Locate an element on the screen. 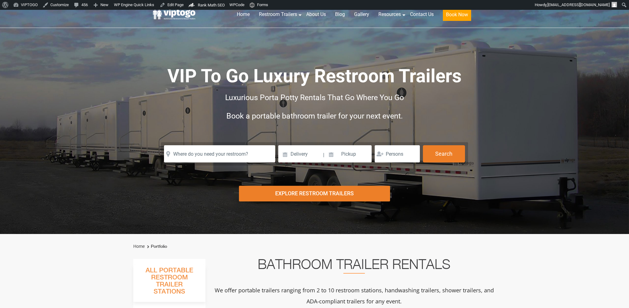 The width and height of the screenshot is (629, 308). input: Persons is located at coordinates (397, 154).